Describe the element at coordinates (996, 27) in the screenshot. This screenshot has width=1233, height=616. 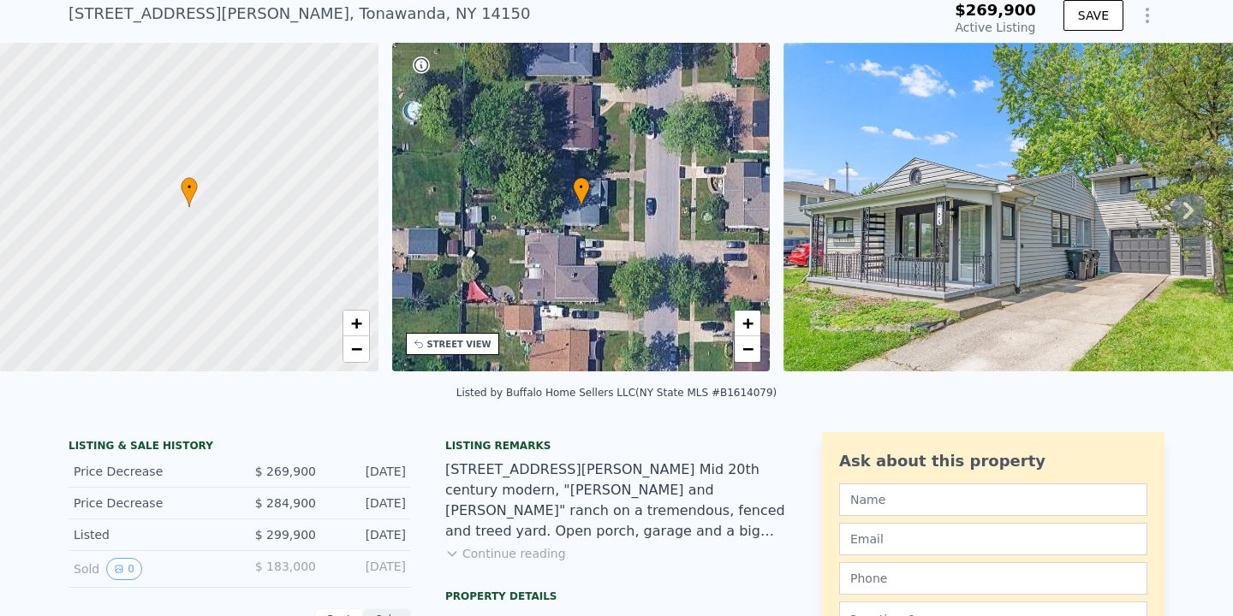
I see `span: Active Listing` at that location.